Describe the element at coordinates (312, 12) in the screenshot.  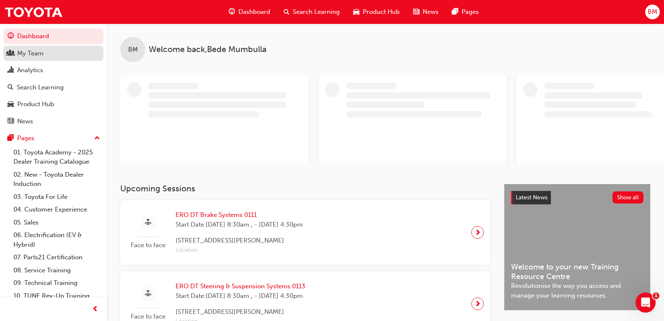
I see `a: search-iconSearch Learning` at that location.